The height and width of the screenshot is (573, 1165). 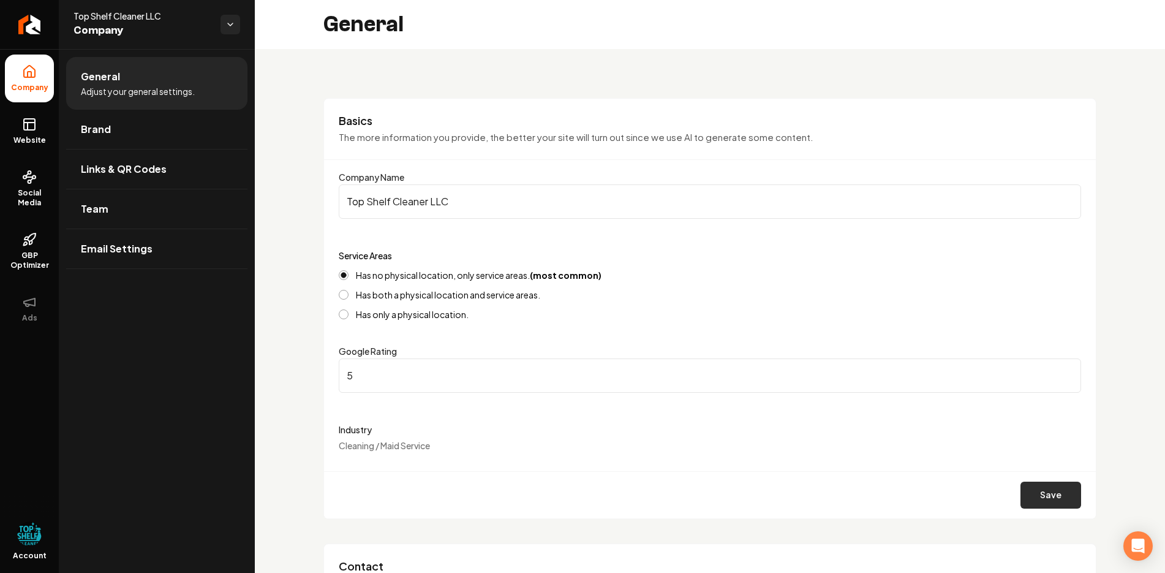 I want to click on h2: General, so click(x=363, y=25).